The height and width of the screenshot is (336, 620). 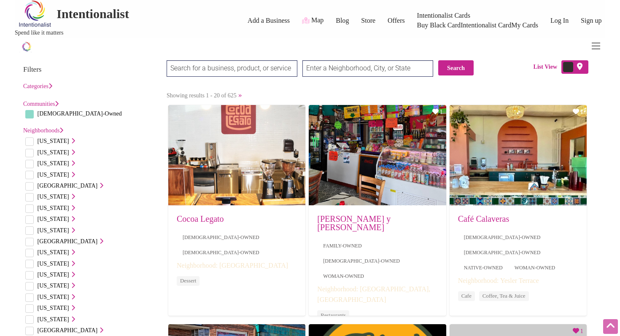 I want to click on a: Café Calaveras, so click(x=484, y=219).